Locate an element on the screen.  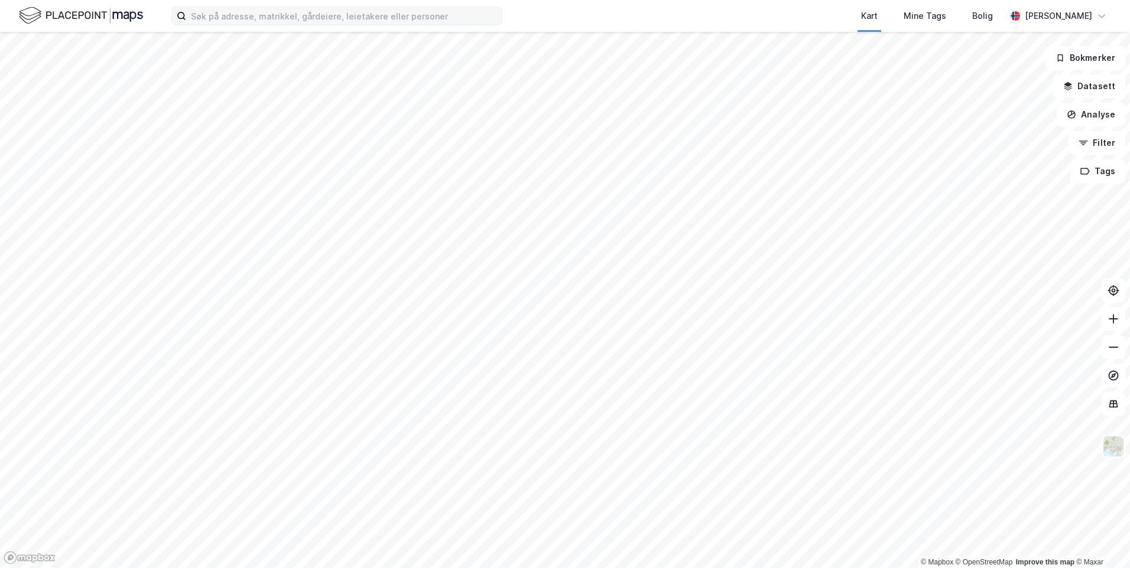
a: Mapbox homepage is located at coordinates (30, 558).